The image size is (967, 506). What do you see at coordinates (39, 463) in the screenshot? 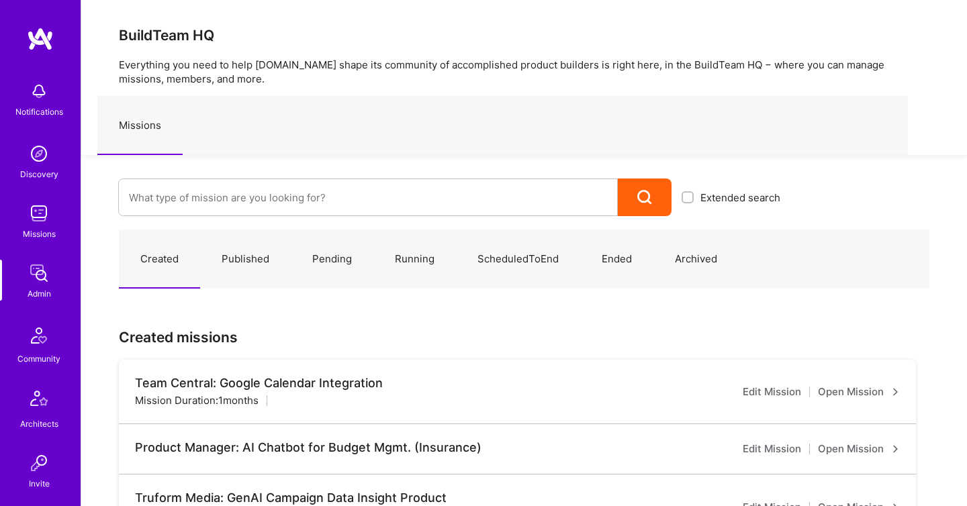
I see `img: Invite` at bounding box center [39, 463].